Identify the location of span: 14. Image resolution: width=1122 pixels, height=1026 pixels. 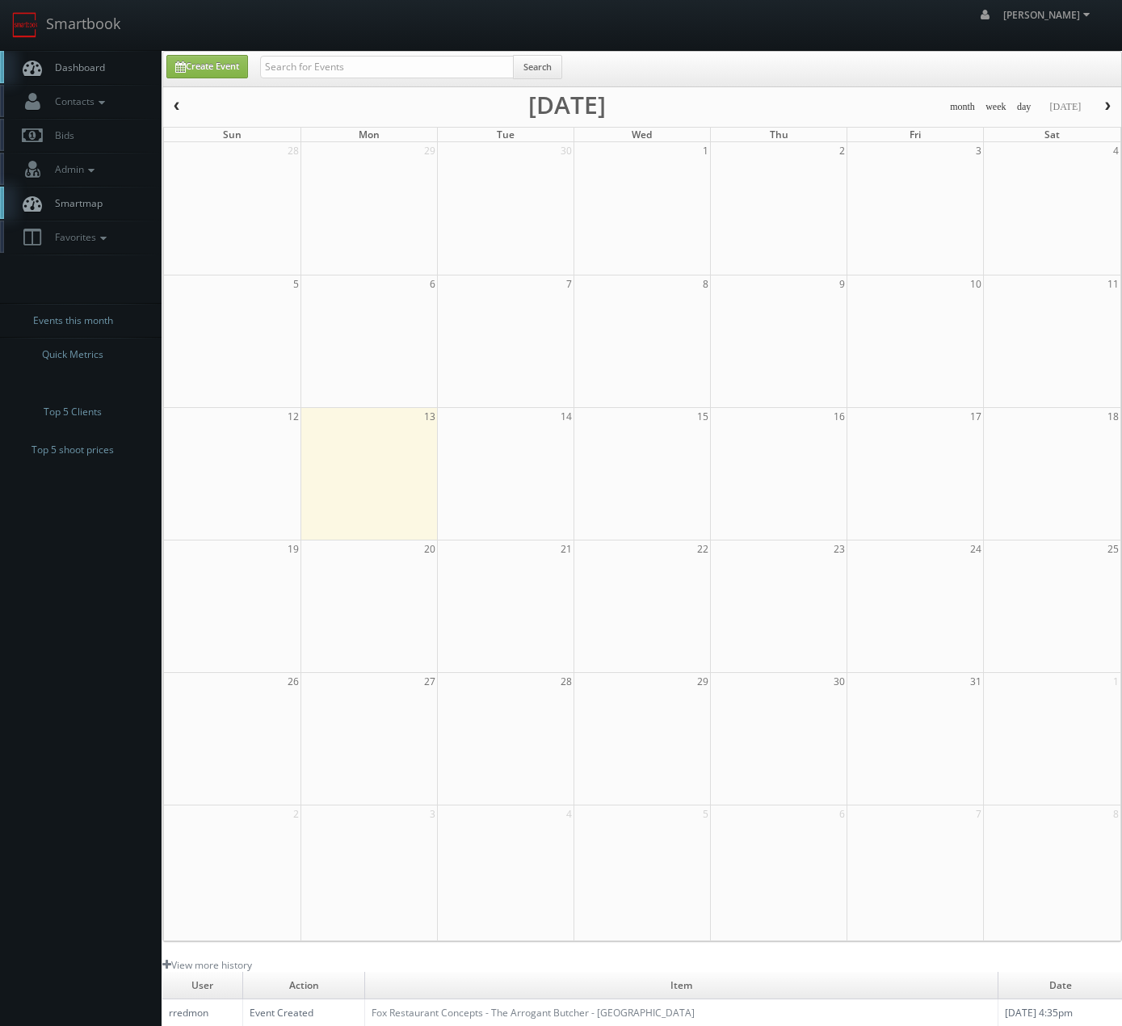
(566, 416).